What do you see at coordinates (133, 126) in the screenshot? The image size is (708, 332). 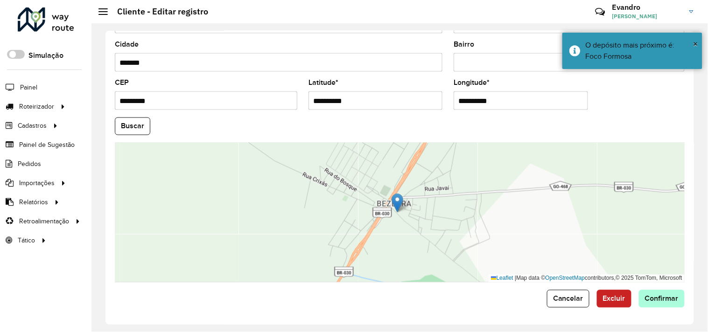 I see `button: Buscar` at bounding box center [133, 126].